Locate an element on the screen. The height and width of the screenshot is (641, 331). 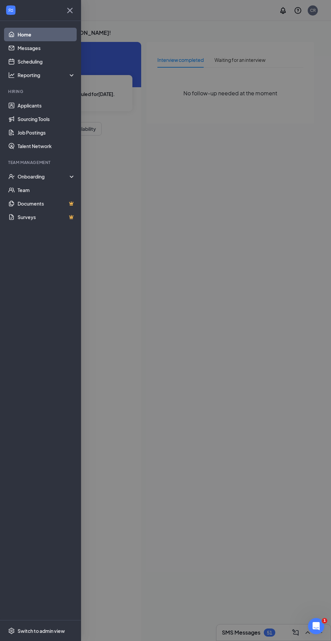
a: SurveysCrown is located at coordinates (46, 217).